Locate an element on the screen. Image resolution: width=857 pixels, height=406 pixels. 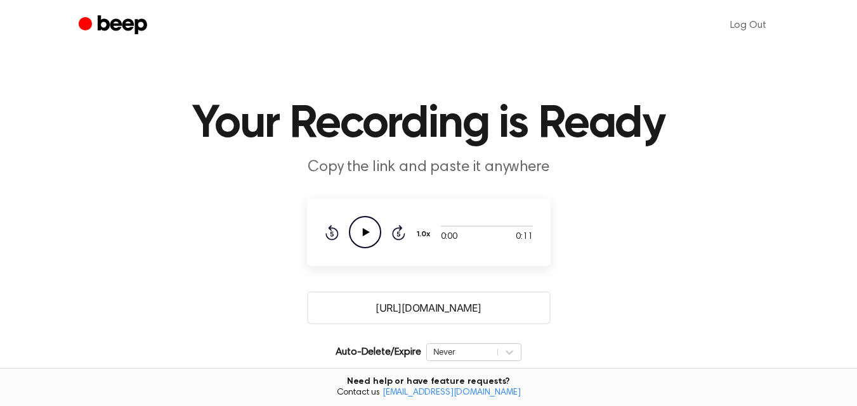
span: Contact us is located at coordinates (428, 394).